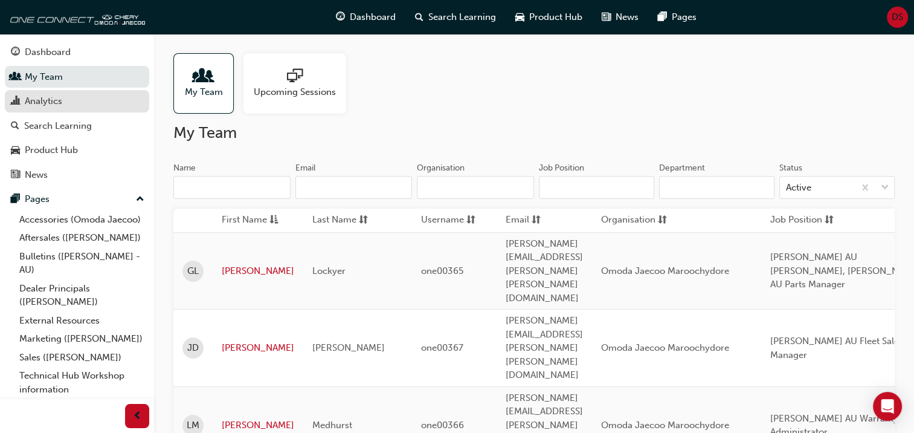 The height and width of the screenshot is (433, 914). What do you see at coordinates (549, 17) in the screenshot?
I see `a: car-iconProduct Hub` at bounding box center [549, 17].